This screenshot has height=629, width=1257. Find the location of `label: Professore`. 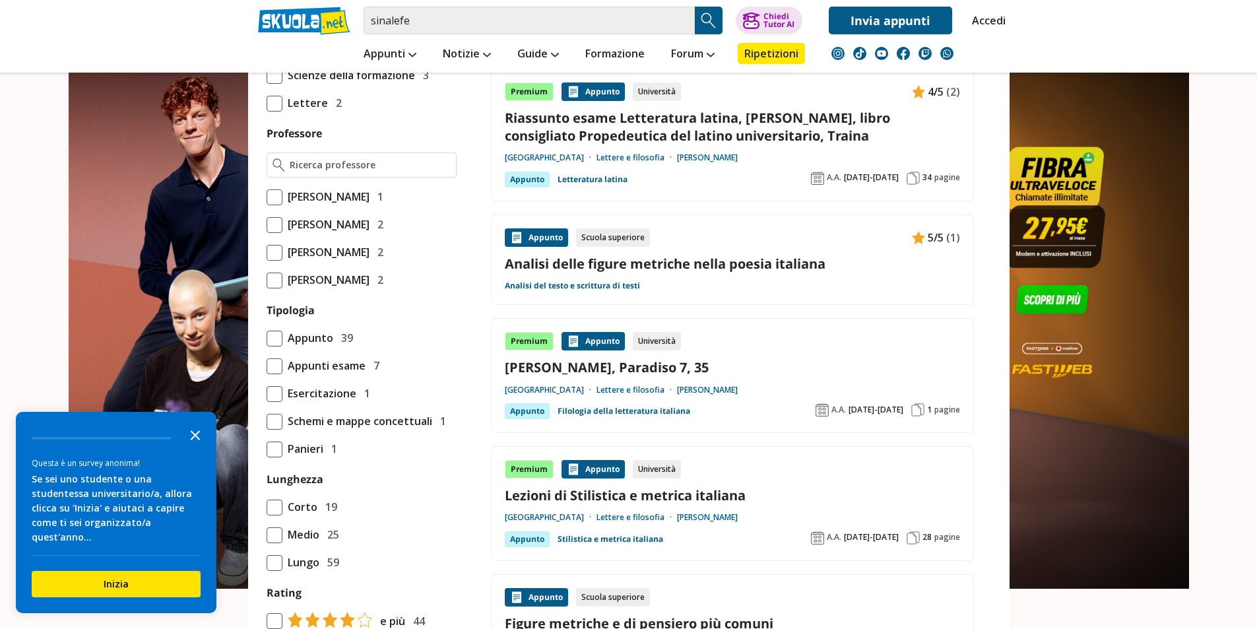

label: Professore is located at coordinates (294, 133).